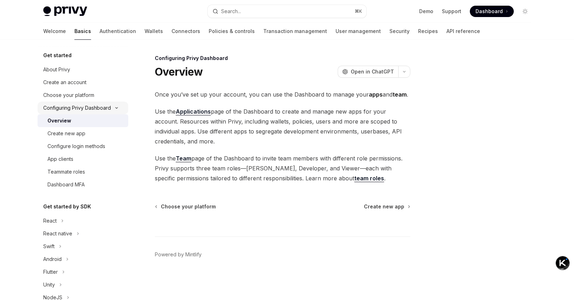 Image resolution: width=574 pixels, height=300 pixels. Describe the element at coordinates (83, 159) in the screenshot. I see `a: App clients` at that location.